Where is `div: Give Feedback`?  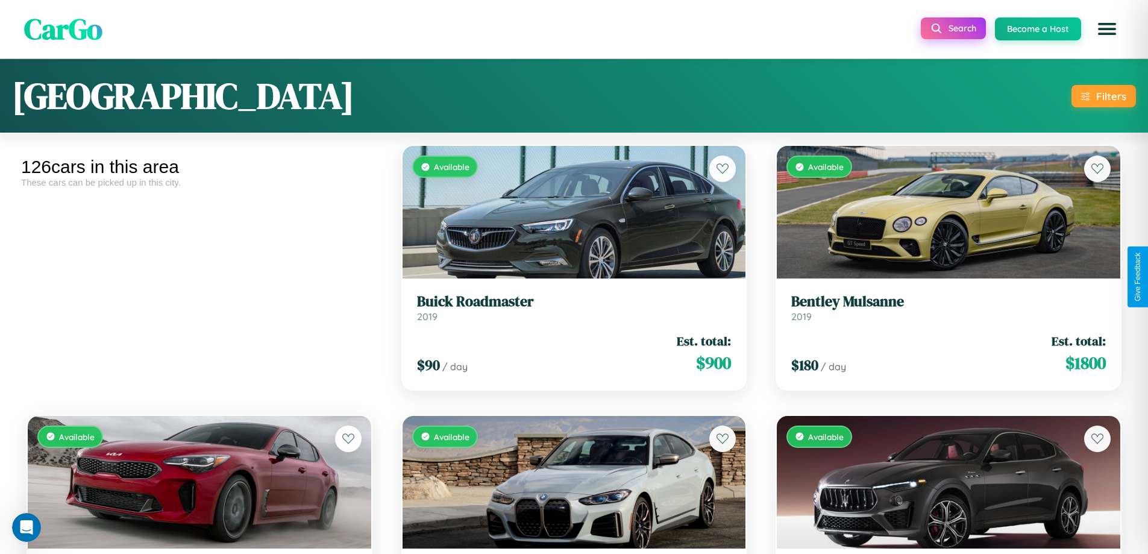
div: Give Feedback is located at coordinates (1138, 277).